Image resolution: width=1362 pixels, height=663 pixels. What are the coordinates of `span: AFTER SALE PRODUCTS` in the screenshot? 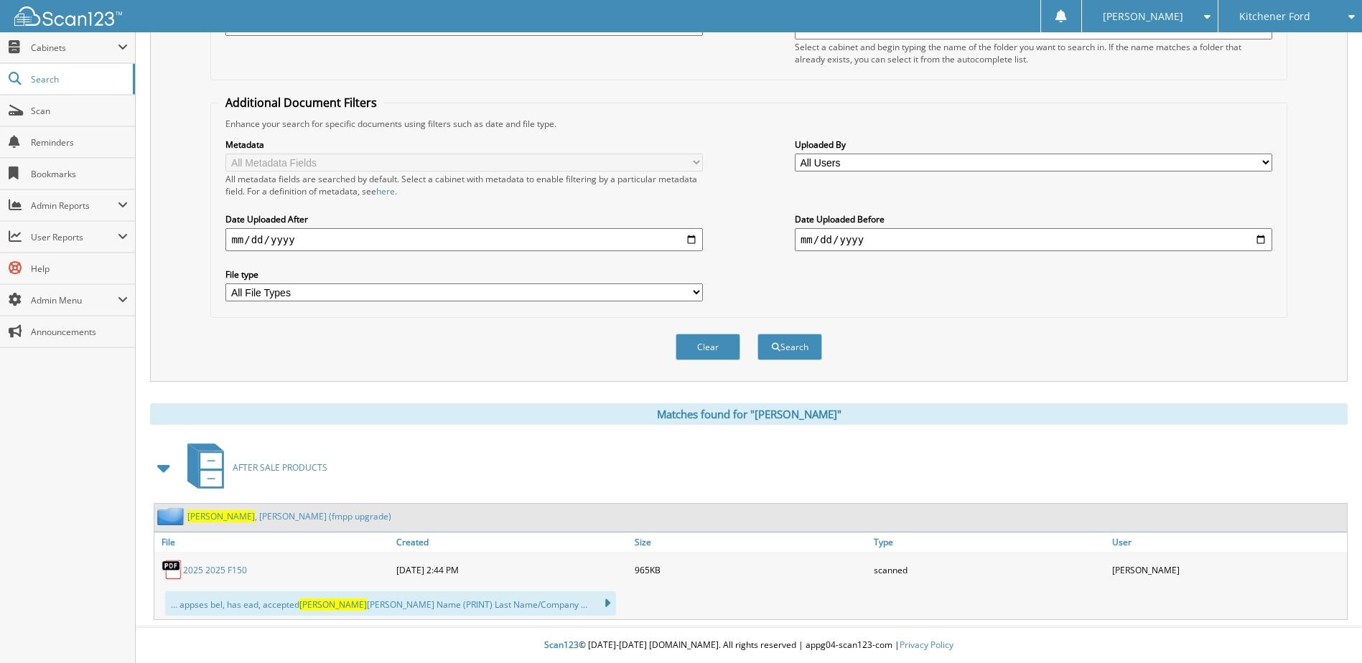 It's located at (280, 467).